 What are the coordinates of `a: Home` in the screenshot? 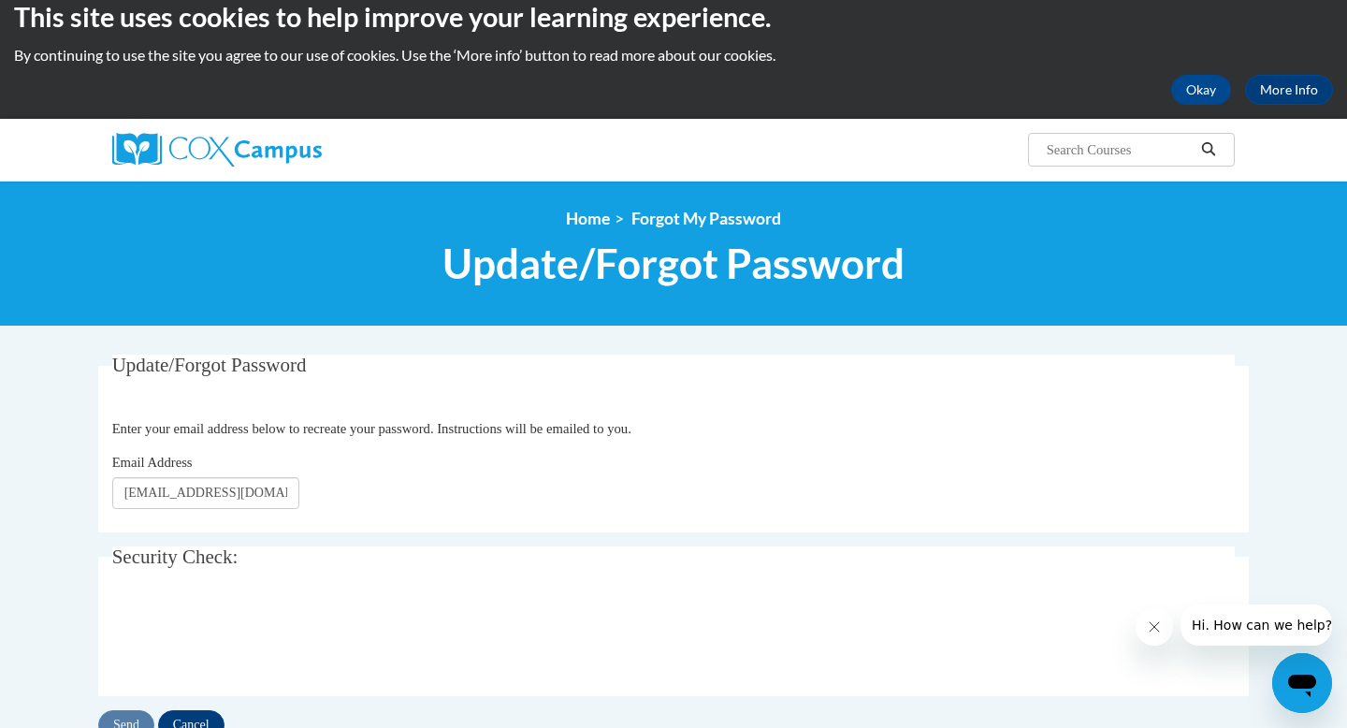 It's located at (588, 218).